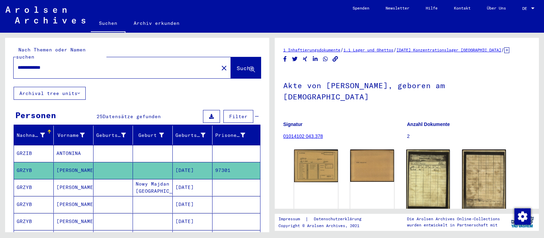 The width and height of the screenshot is (544, 238). I want to click on button: Share on Twitter, so click(295, 59).